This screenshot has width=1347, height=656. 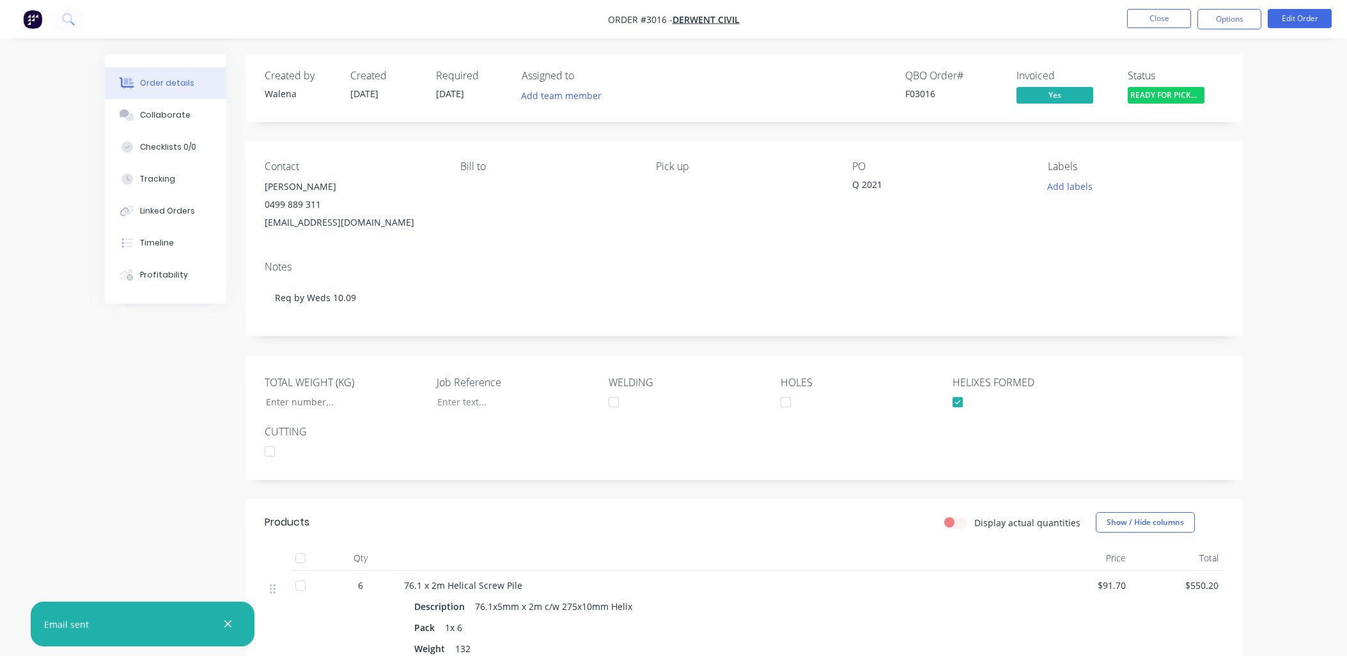 What do you see at coordinates (1175, 75) in the screenshot?
I see `div: Status` at bounding box center [1175, 75].